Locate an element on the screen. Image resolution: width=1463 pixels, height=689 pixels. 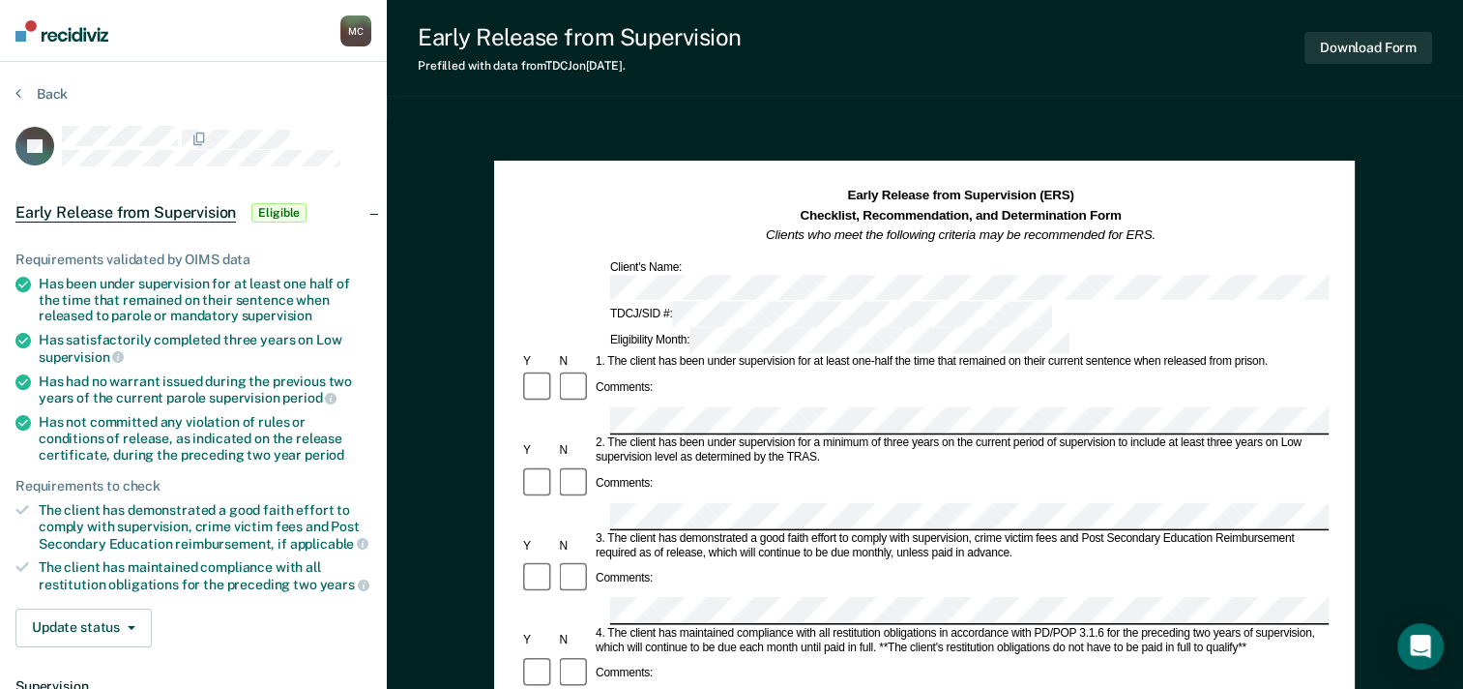
strong: Checklist, Recommendation, and Determination Form is located at coordinates (961, 215).